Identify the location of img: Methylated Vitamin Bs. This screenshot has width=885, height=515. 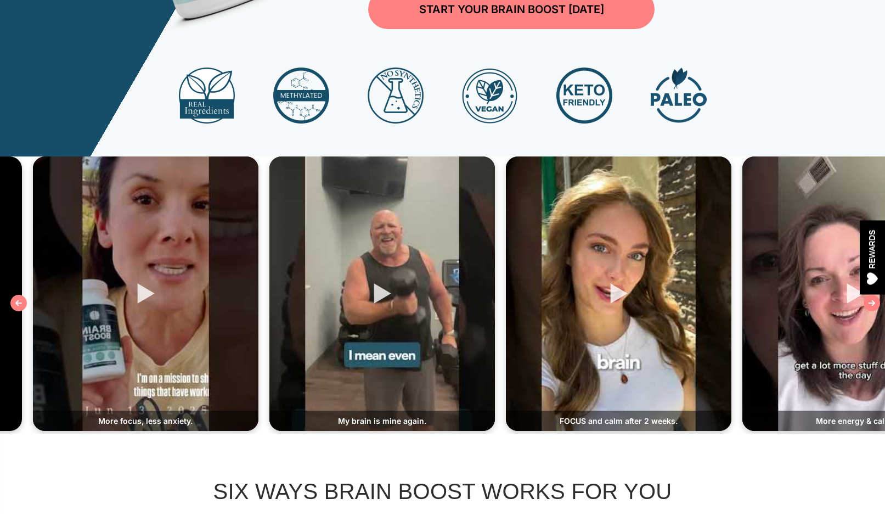
(301, 95).